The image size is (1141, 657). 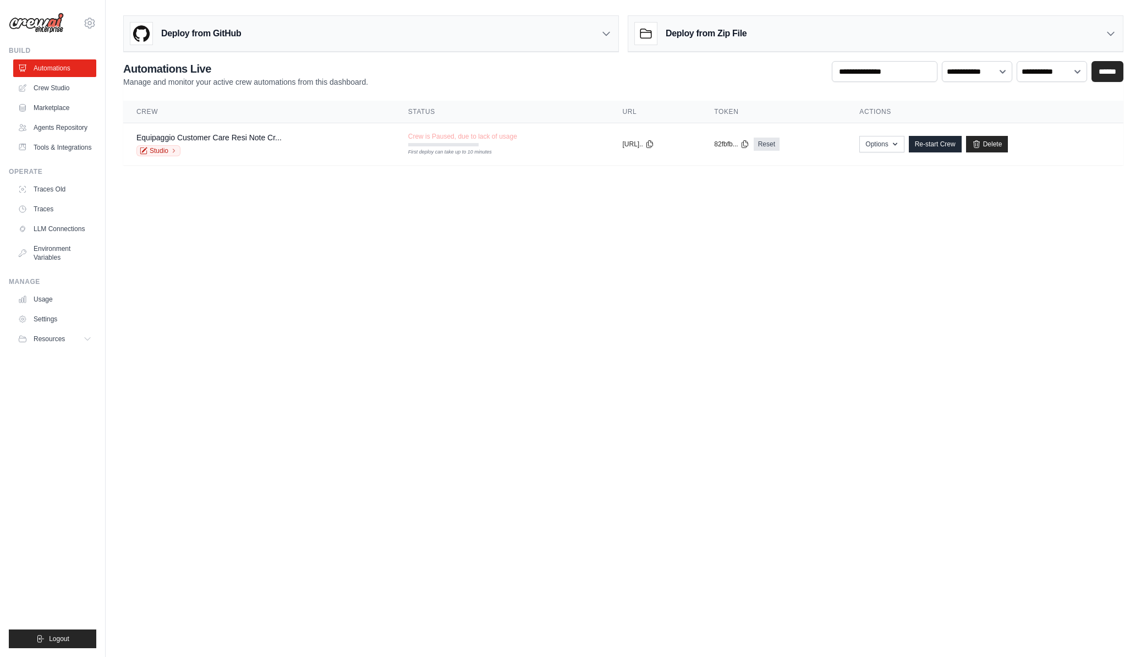 I want to click on button: Options, so click(x=881, y=144).